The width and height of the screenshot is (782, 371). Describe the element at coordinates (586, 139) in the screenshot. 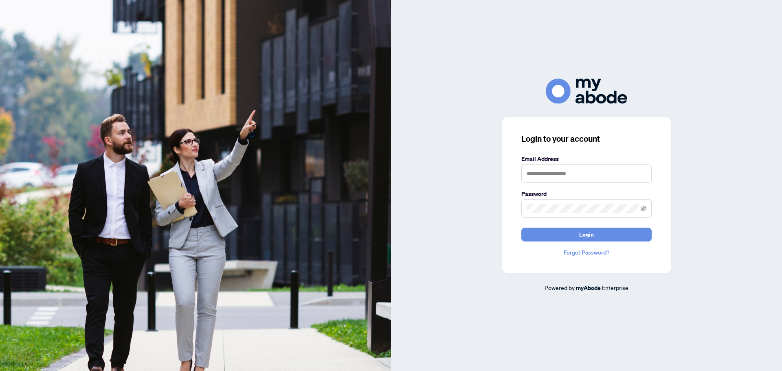

I see `h3: Login to your account` at that location.